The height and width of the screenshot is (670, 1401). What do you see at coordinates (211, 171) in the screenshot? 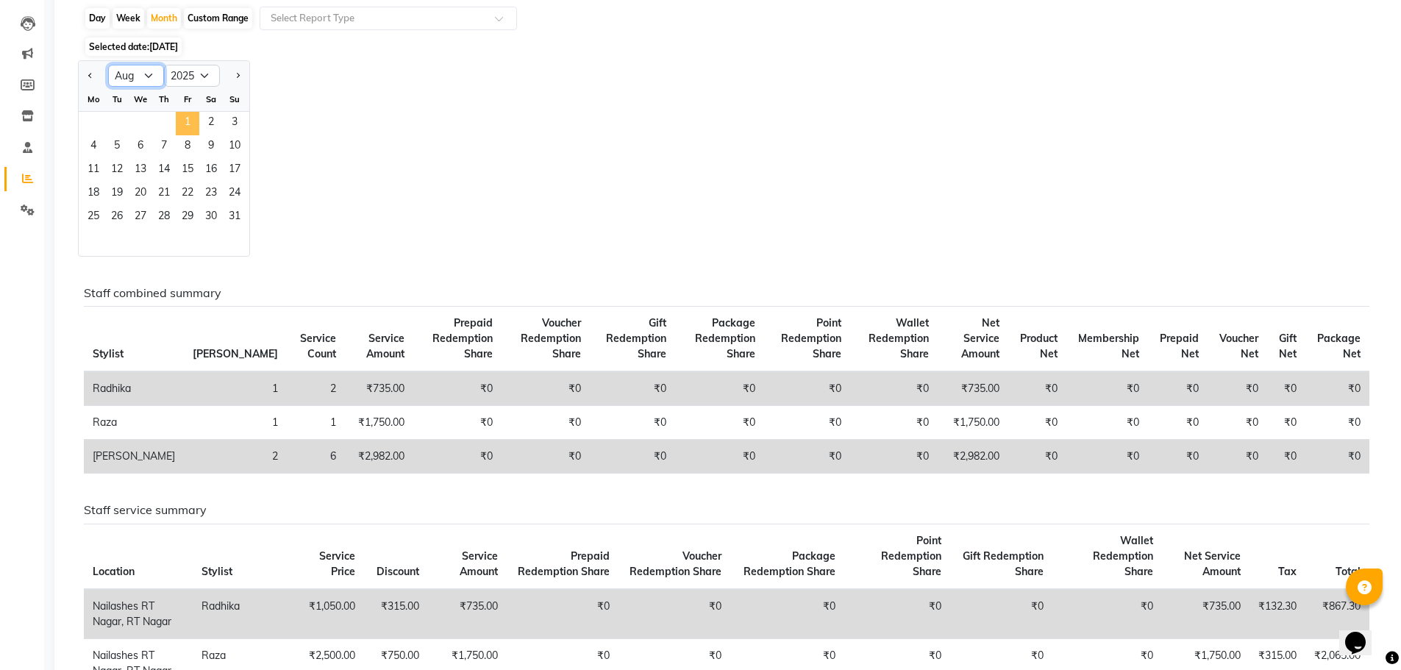
I see `div: Saturday, August 16, 2025` at bounding box center [211, 171].